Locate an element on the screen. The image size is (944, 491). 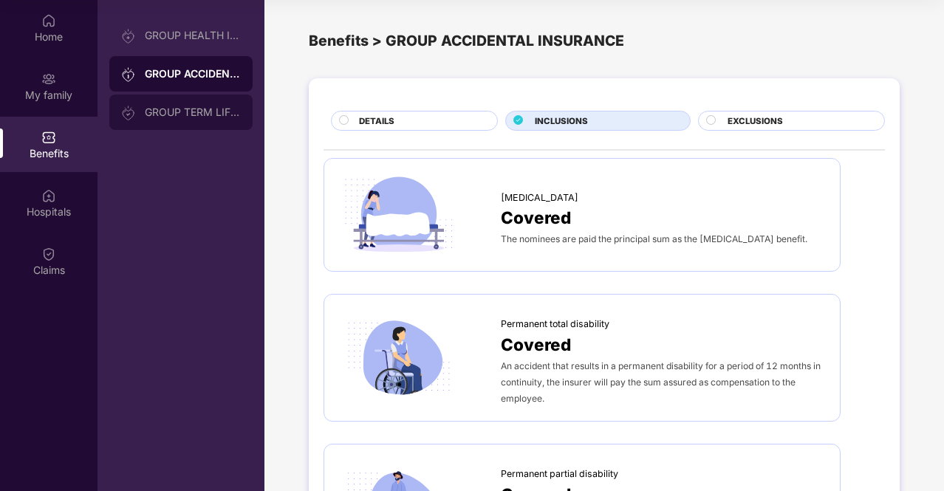
span: INCLUSIONS is located at coordinates (561, 121).